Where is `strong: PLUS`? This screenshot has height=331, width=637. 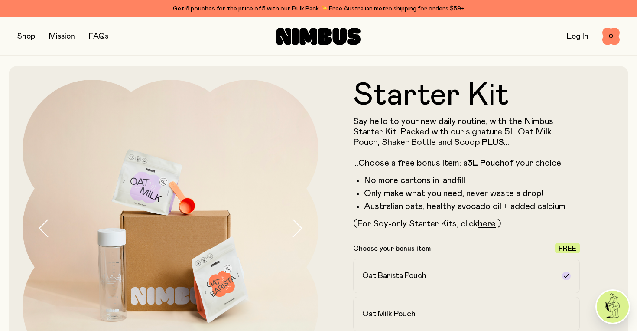 strong: PLUS is located at coordinates (493, 142).